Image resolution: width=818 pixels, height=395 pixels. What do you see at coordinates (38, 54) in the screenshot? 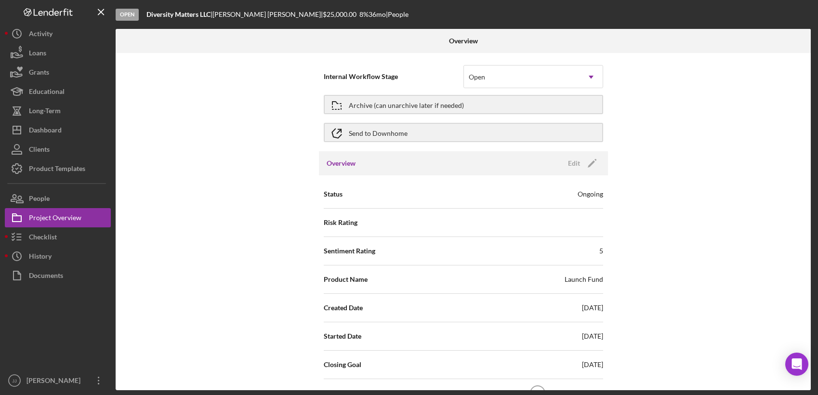
I see `div: Loans` at bounding box center [38, 54].